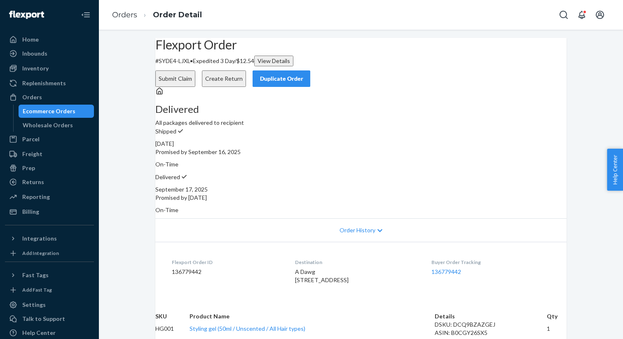  I want to click on button: Open Search Box, so click(564, 15).